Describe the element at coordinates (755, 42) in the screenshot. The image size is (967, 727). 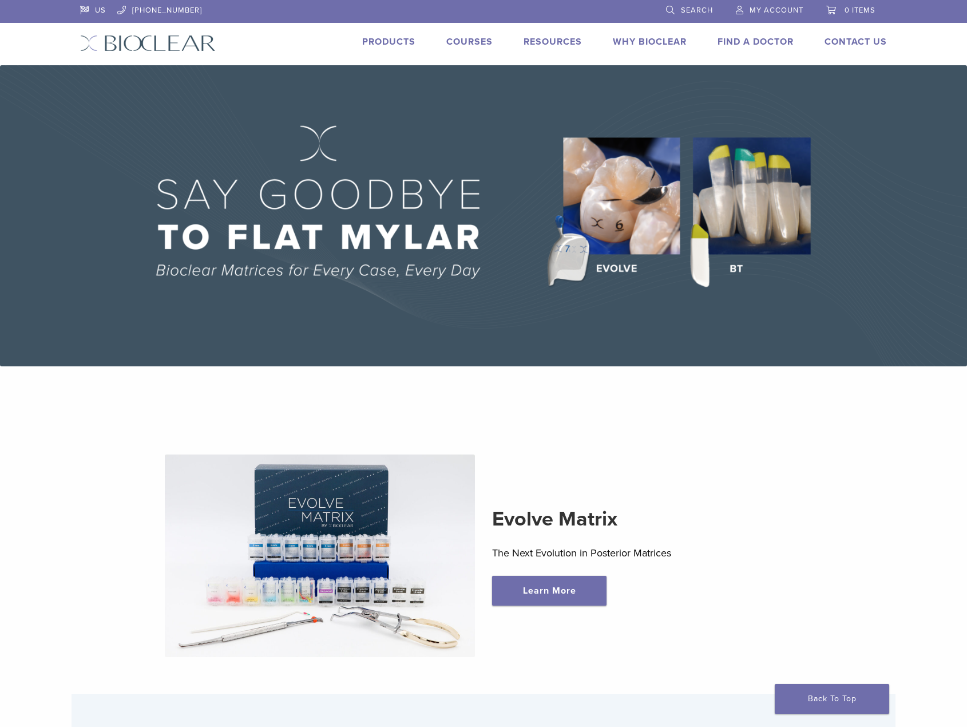
I see `a: Find A Doctor` at that location.